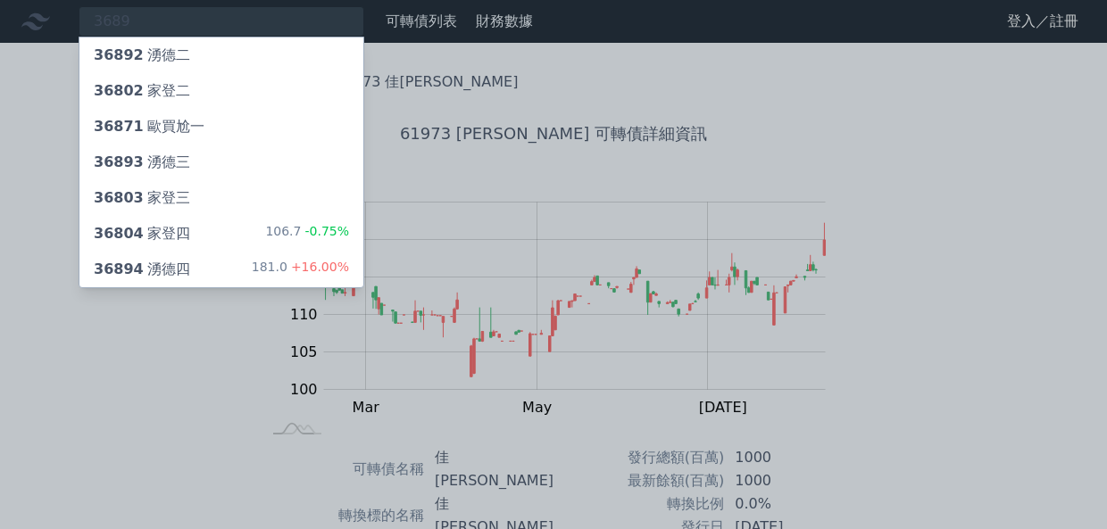 This screenshot has height=529, width=1107. Describe the element at coordinates (119, 126) in the screenshot. I see `span: 36871` at that location.